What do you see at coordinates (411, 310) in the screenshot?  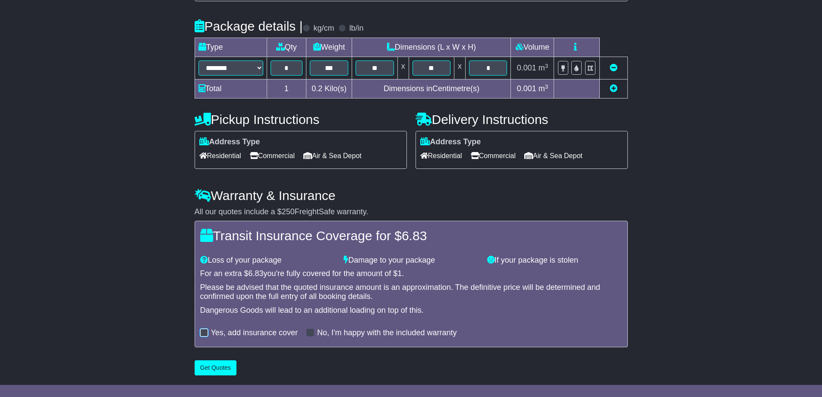 I see `div: Dangerous Goods will lead to an additional loading on top of this.` at bounding box center [411, 310].